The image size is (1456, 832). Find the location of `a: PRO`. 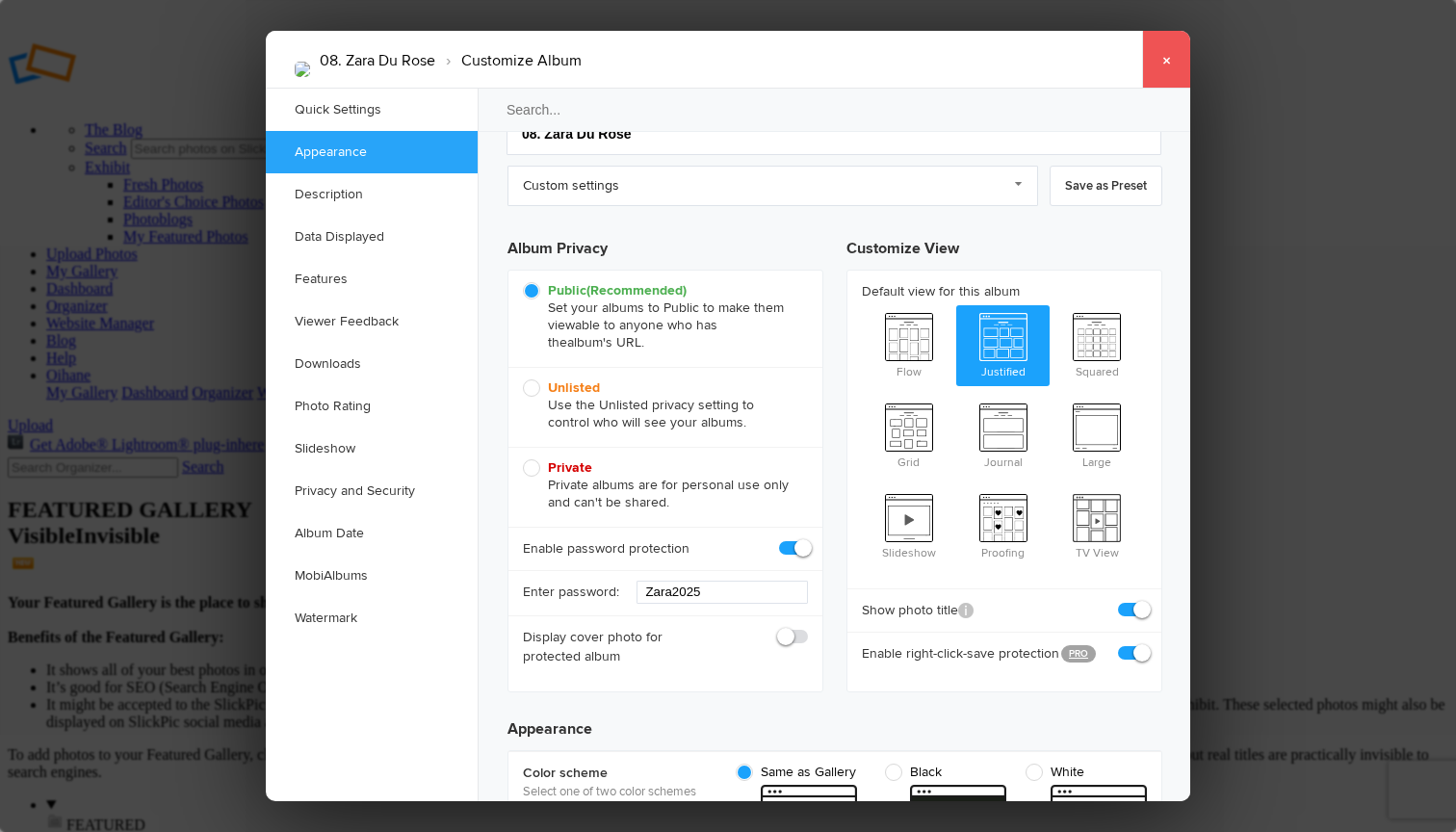

a: PRO is located at coordinates (1079, 654).